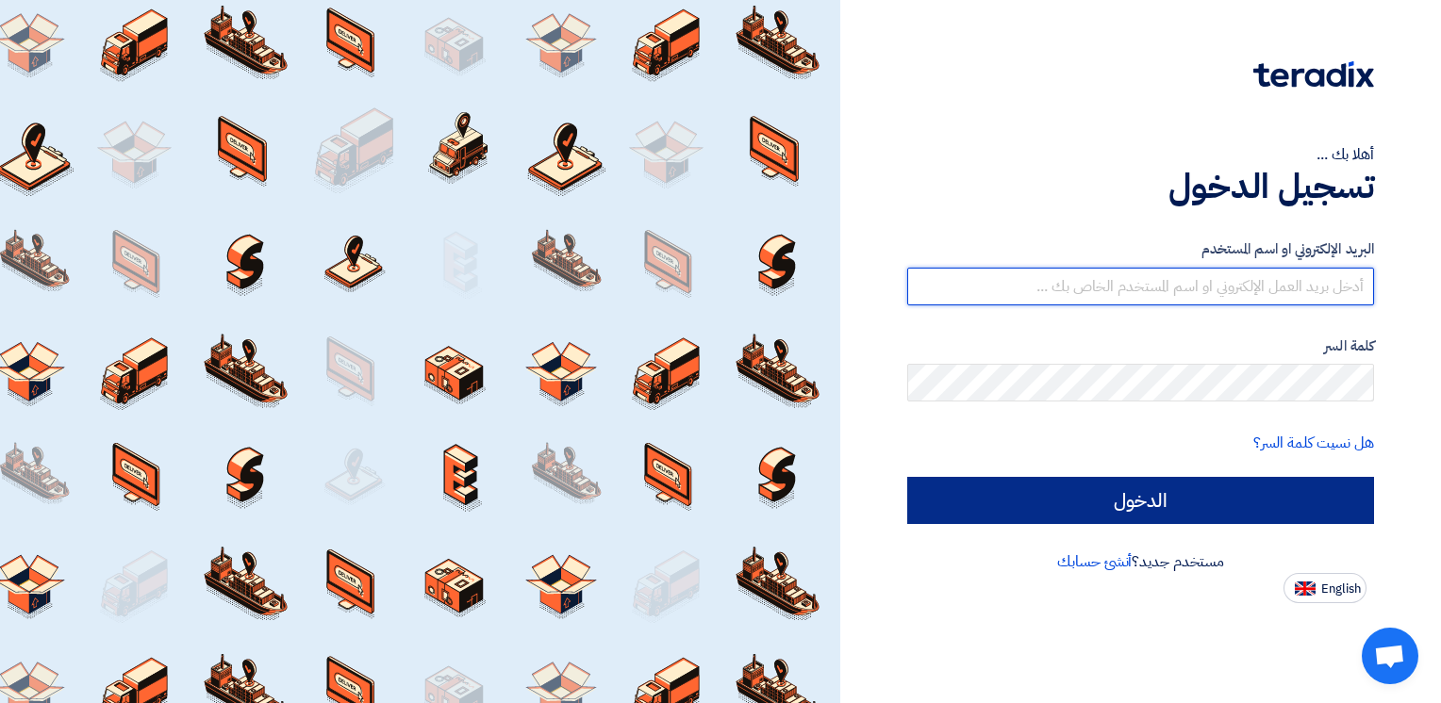 The width and height of the screenshot is (1441, 703). Describe the element at coordinates (1140, 562) in the screenshot. I see `div: مستخدم جديد؟` at that location.